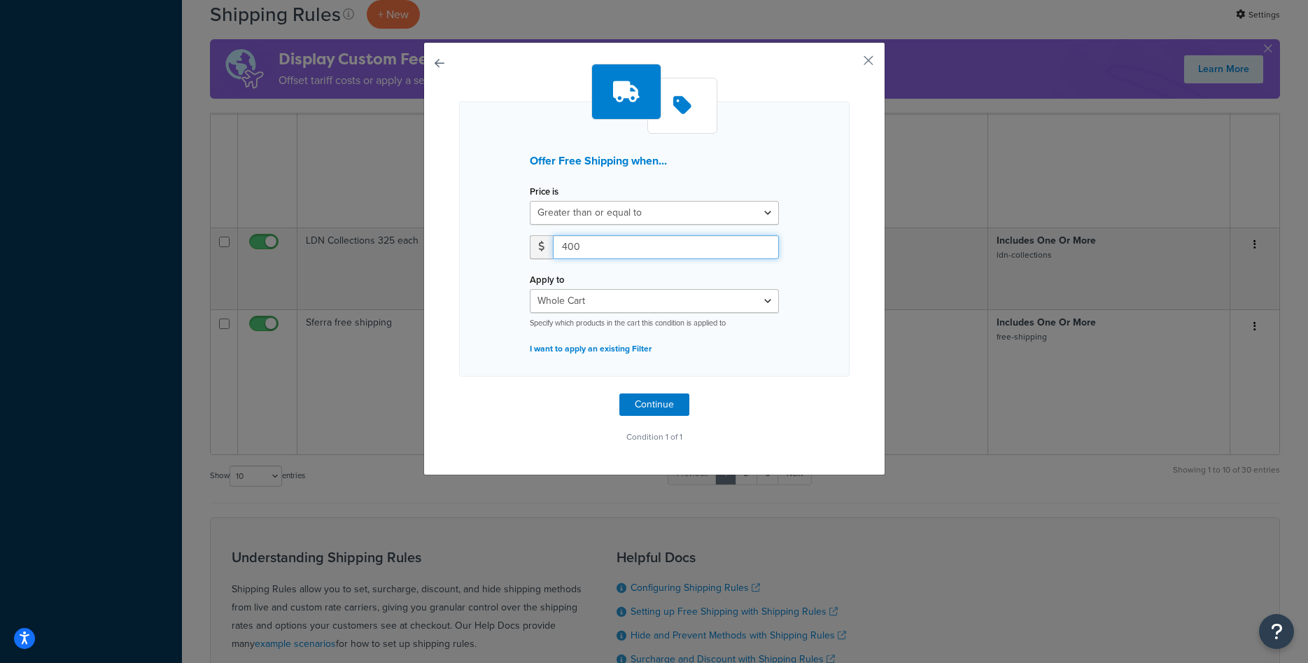 The height and width of the screenshot is (663, 1308). I want to click on button: Continue, so click(654, 404).